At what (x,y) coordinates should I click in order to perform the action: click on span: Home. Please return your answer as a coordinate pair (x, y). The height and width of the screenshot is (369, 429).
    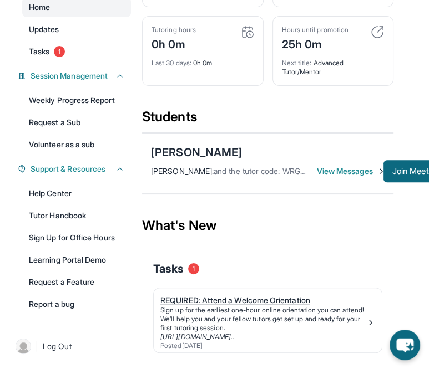
    Looking at the image, I should click on (39, 7).